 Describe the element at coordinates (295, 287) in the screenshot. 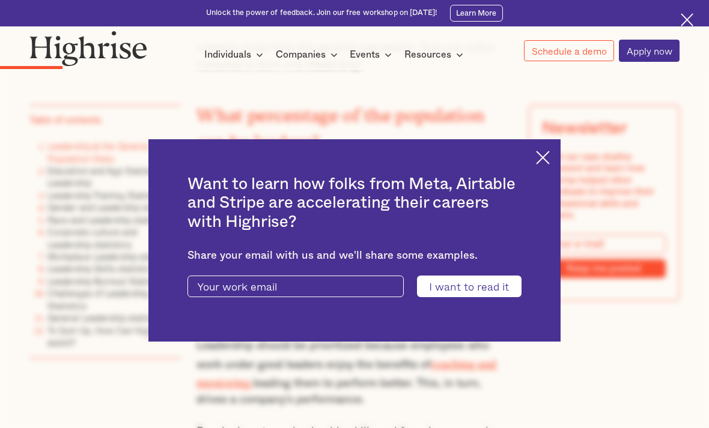

I see `input: Your work email` at that location.